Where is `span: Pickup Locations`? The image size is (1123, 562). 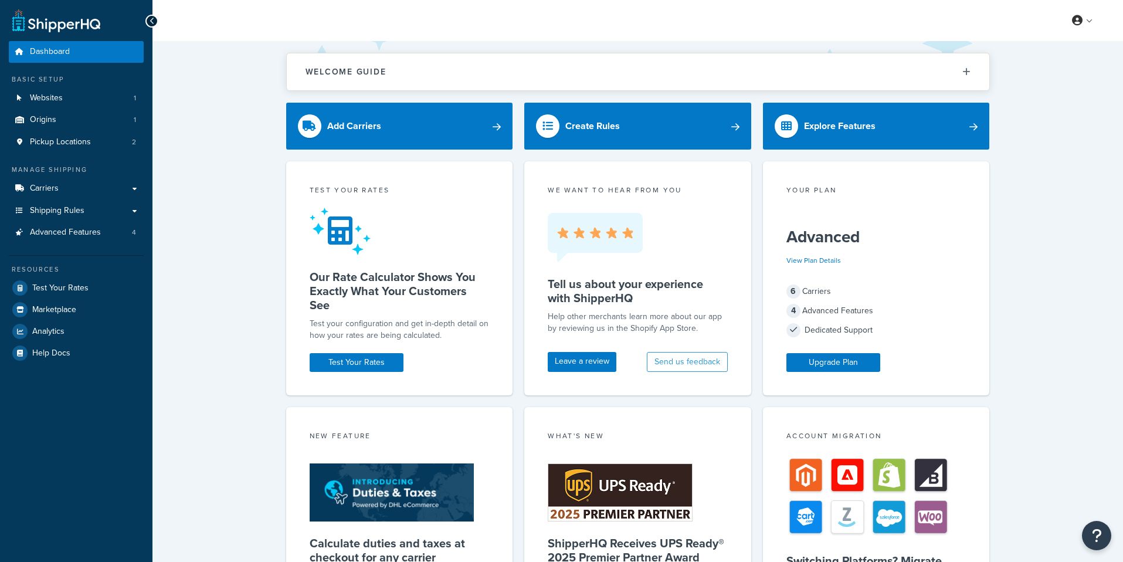
span: Pickup Locations is located at coordinates (60, 142).